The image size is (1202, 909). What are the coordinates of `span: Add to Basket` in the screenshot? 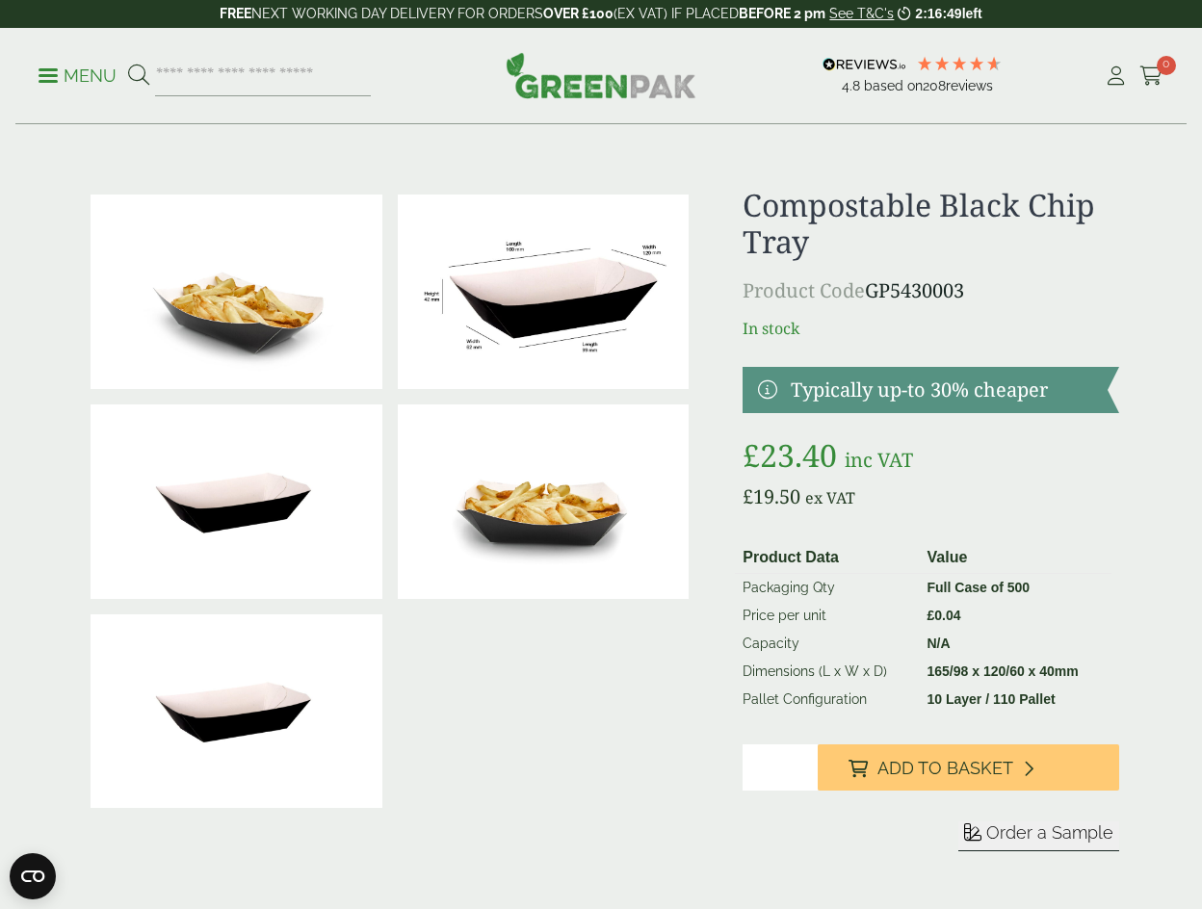 It's located at (945, 768).